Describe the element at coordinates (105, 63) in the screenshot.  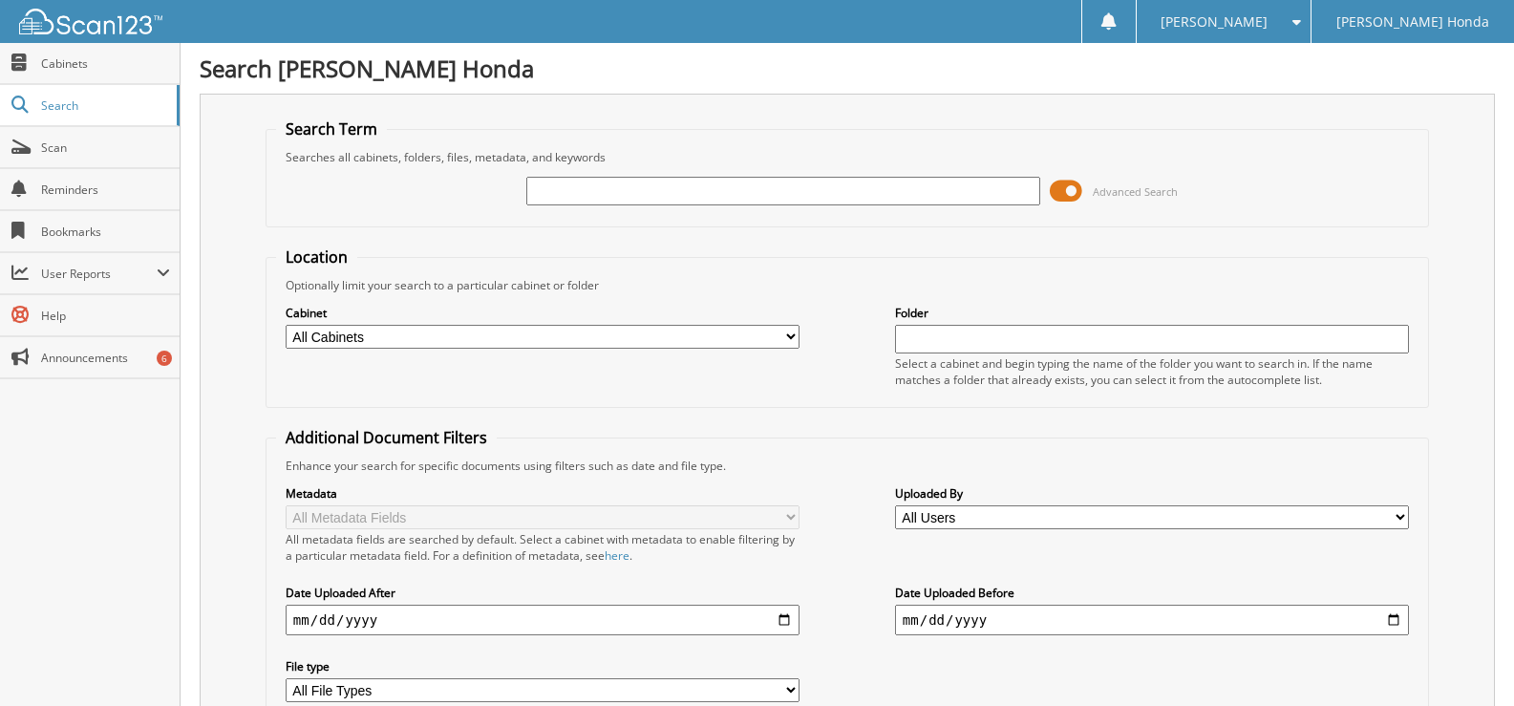
I see `span: Cabinets` at that location.